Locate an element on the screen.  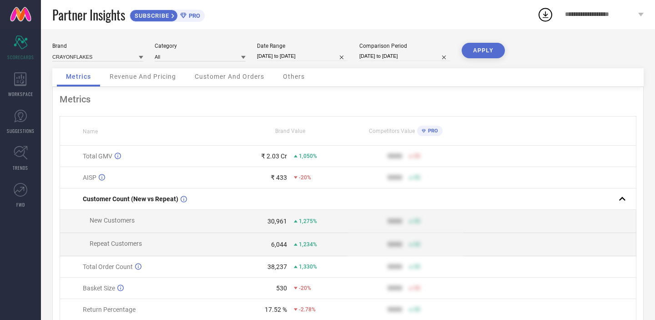
div: 38,237 is located at coordinates (277, 267).